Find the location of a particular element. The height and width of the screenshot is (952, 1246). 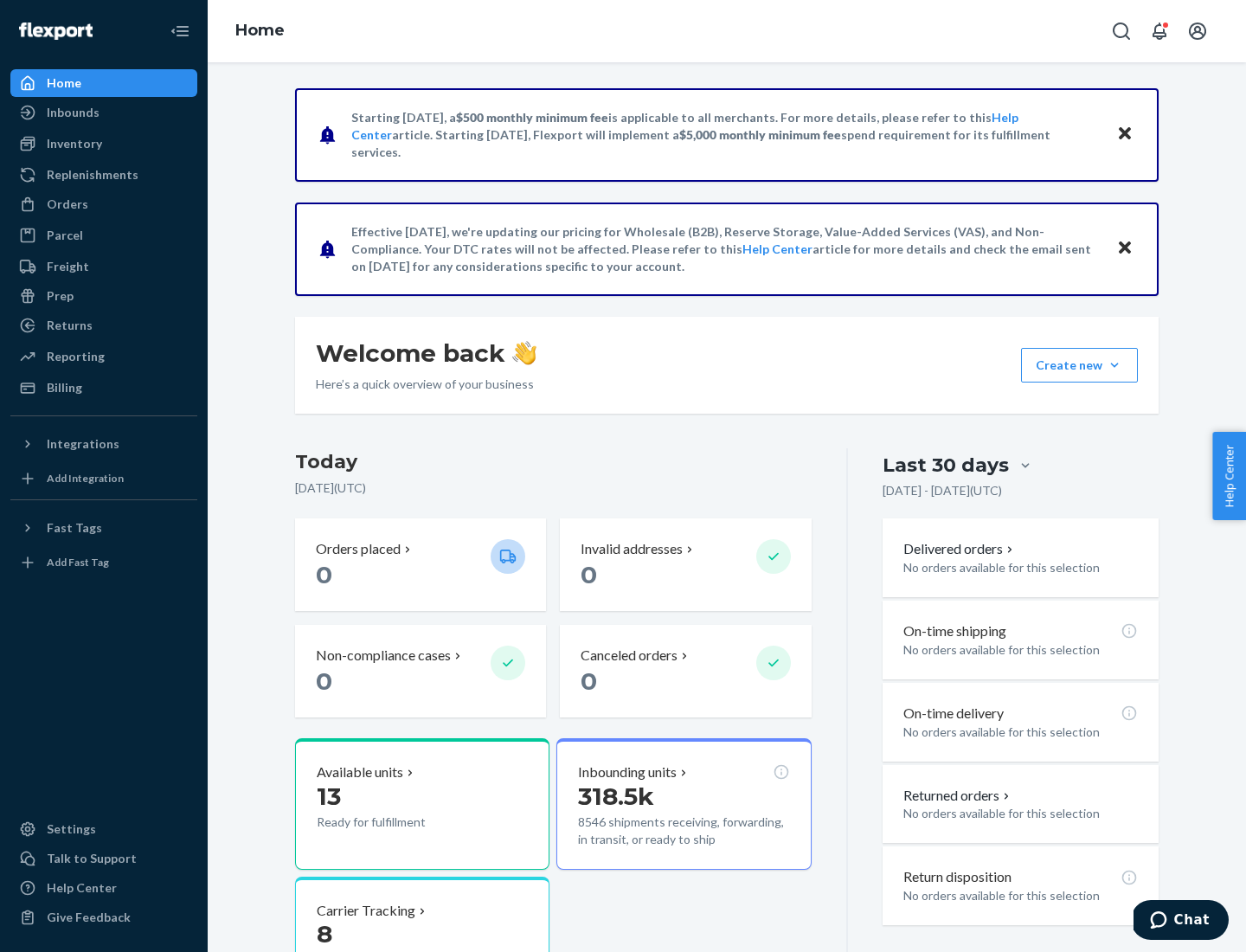

div: Fast Tags is located at coordinates (75, 528).